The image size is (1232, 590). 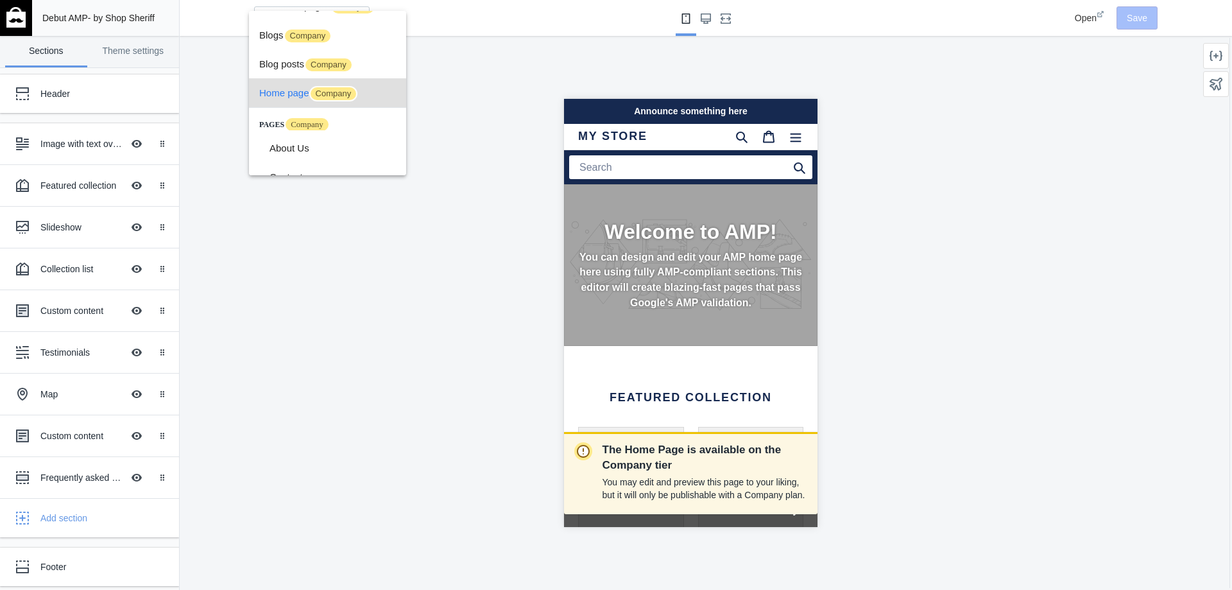 I want to click on a: My Store, so click(x=89, y=38).